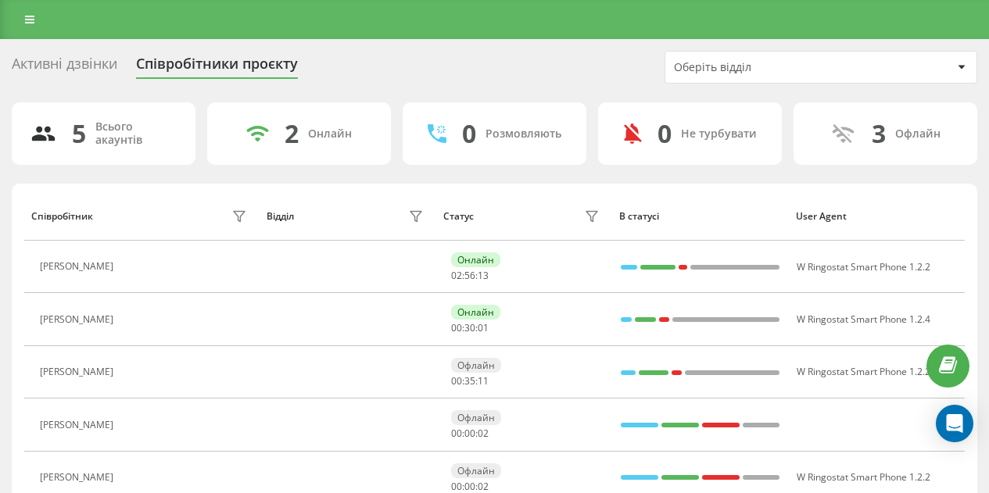  Describe the element at coordinates (280, 217) in the screenshot. I see `div: Відділ` at that location.